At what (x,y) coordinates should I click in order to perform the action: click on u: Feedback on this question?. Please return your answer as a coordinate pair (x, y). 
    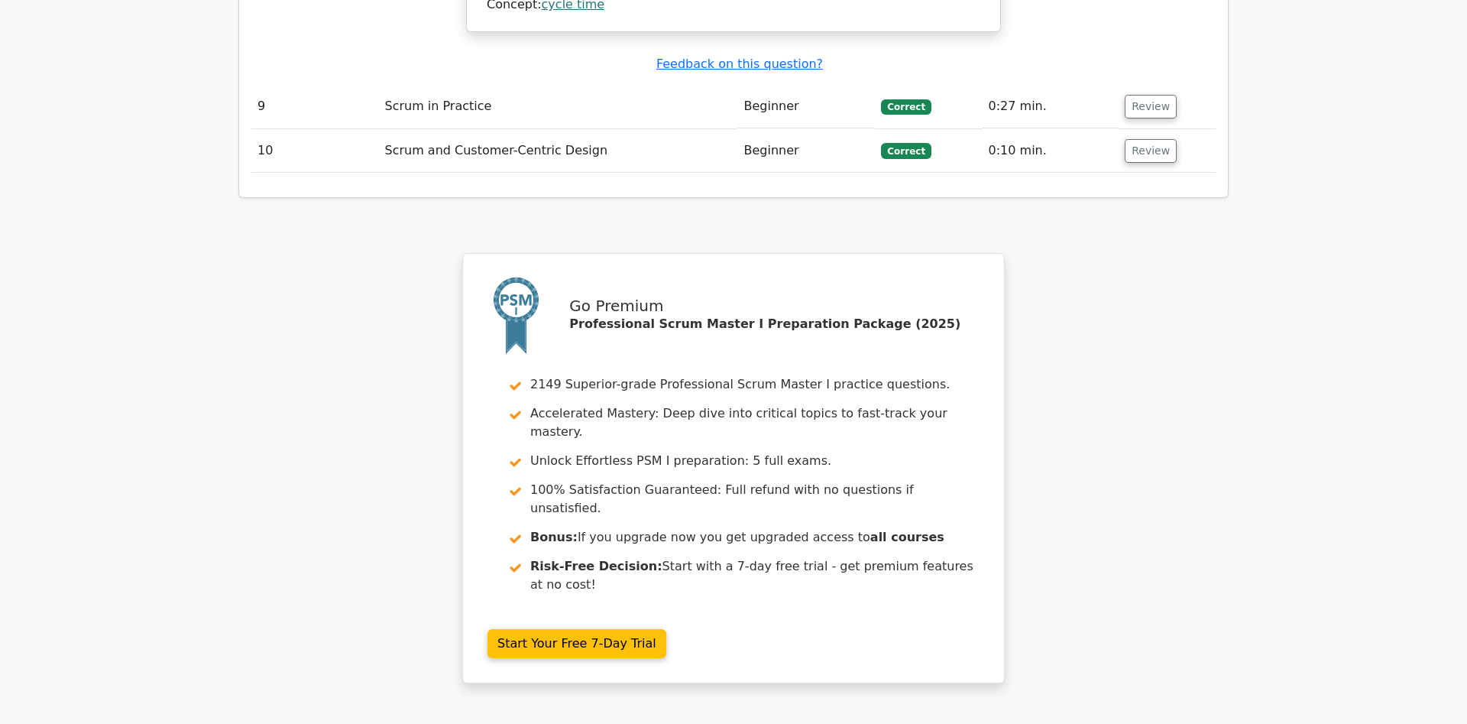
    Looking at the image, I should click on (740, 63).